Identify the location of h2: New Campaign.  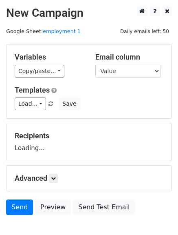
(89, 13).